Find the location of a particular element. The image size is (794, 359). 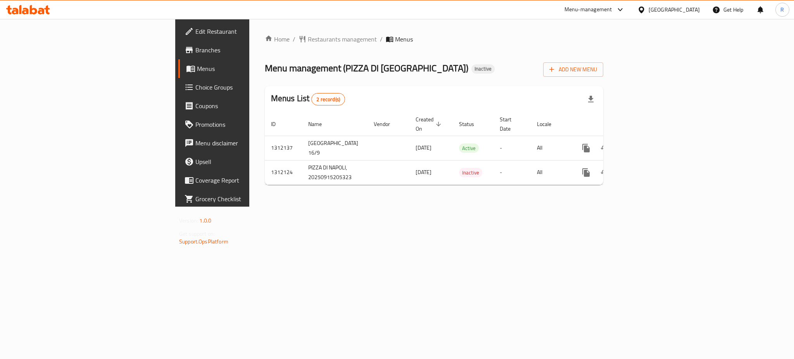

span: Status is located at coordinates (471, 124).